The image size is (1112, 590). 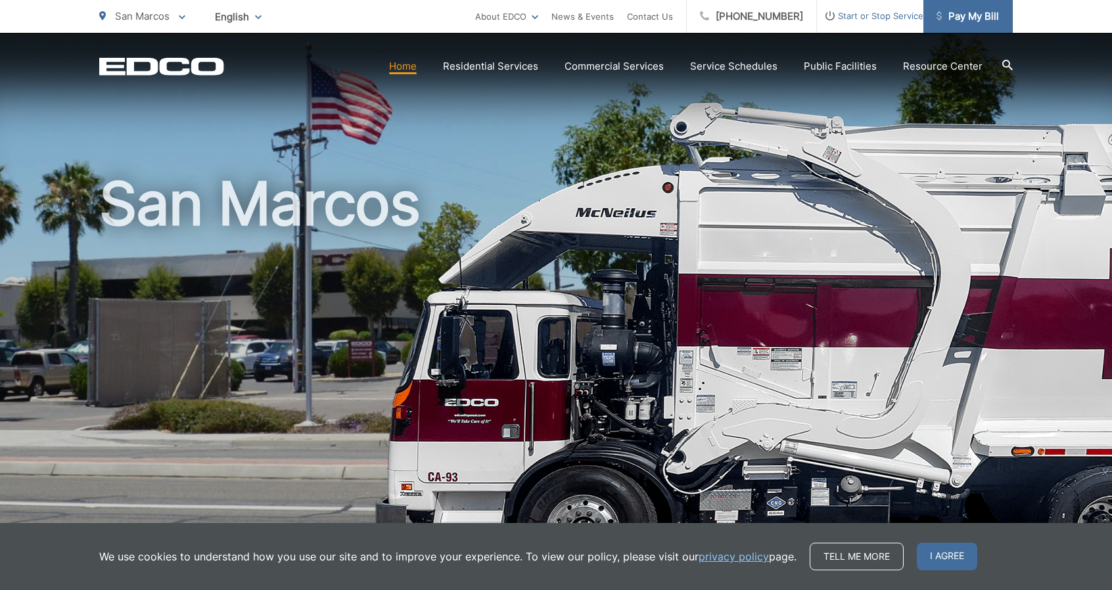 What do you see at coordinates (947, 556) in the screenshot?
I see `span: I agree` at bounding box center [947, 556].